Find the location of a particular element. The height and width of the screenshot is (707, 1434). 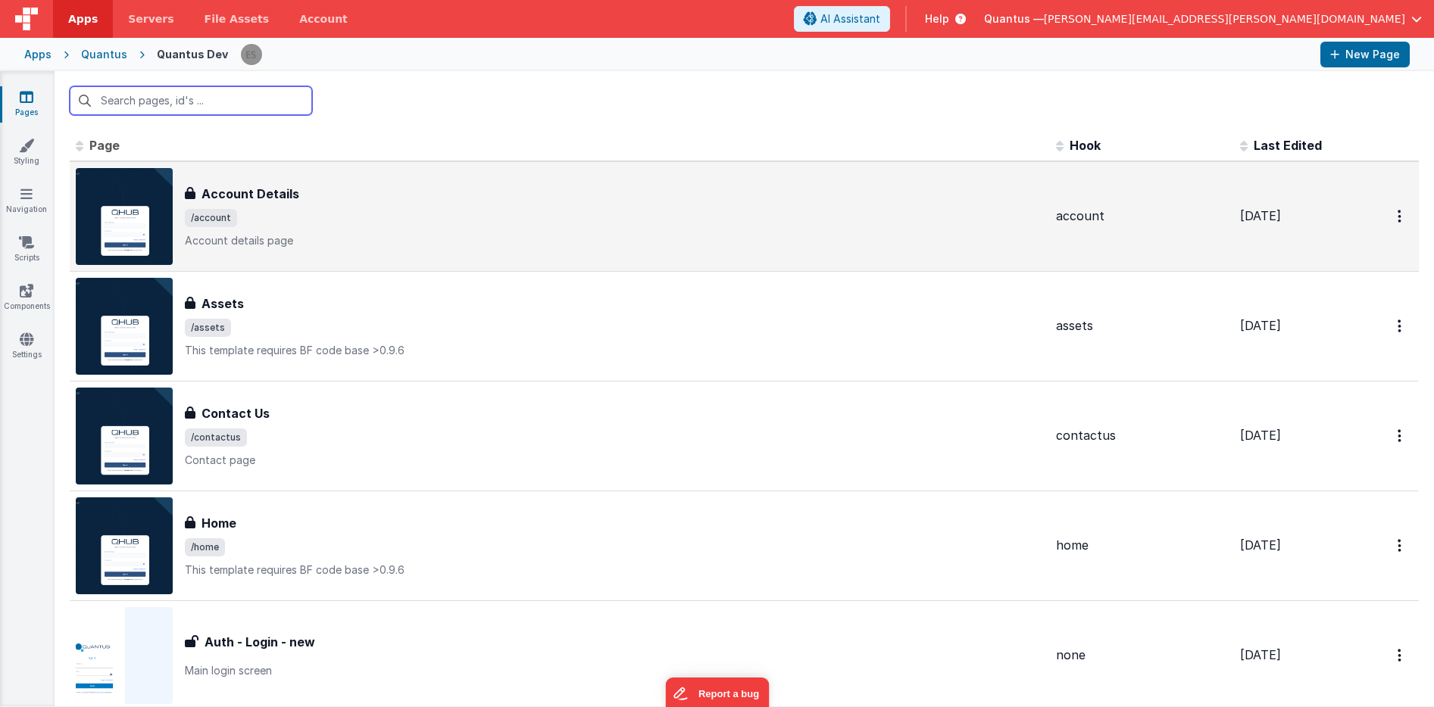

span: /account is located at coordinates (211, 218).